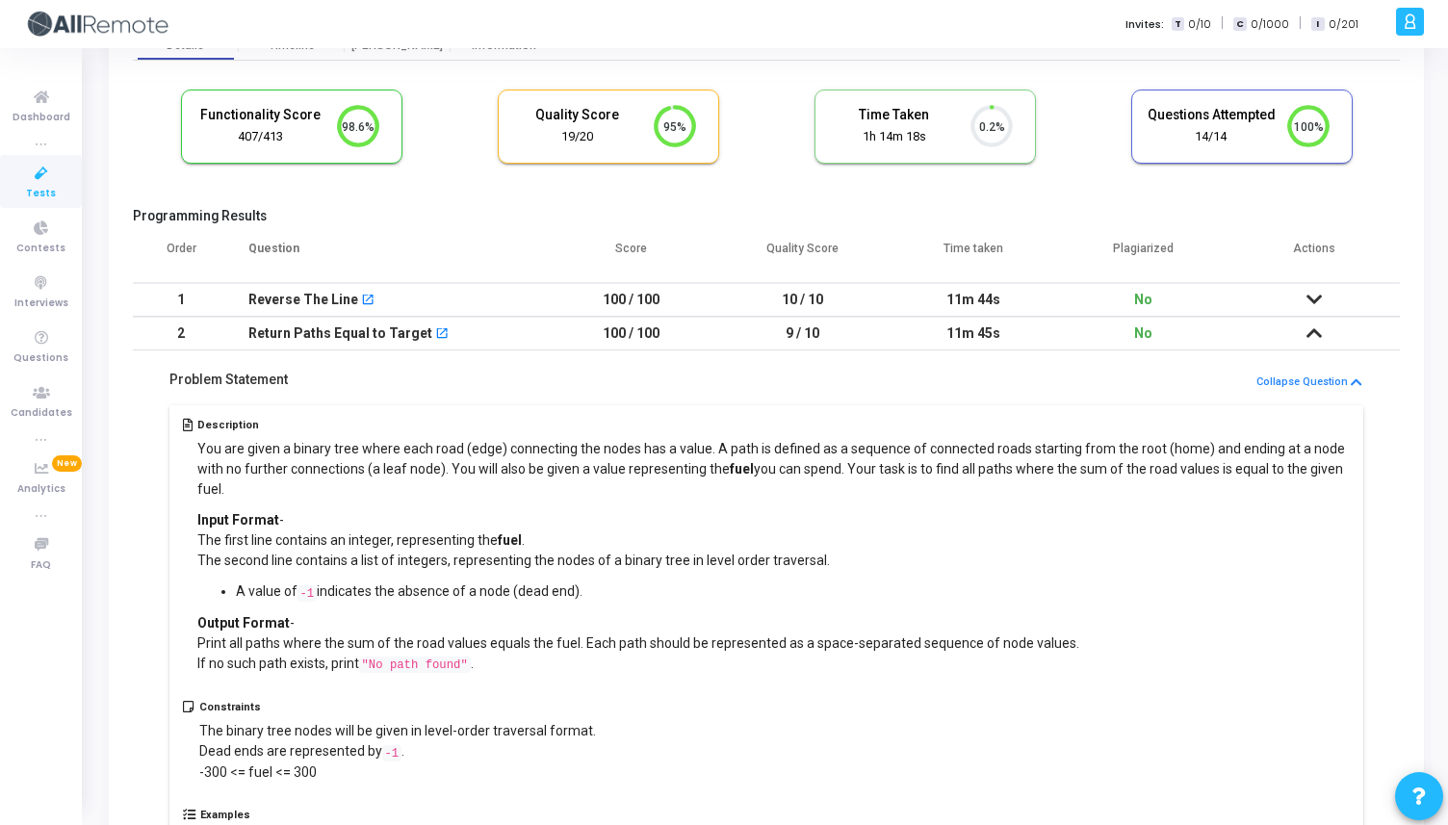 The height and width of the screenshot is (825, 1448). What do you see at coordinates (766, 216) in the screenshot?
I see `h5: Programming Results` at bounding box center [766, 216].